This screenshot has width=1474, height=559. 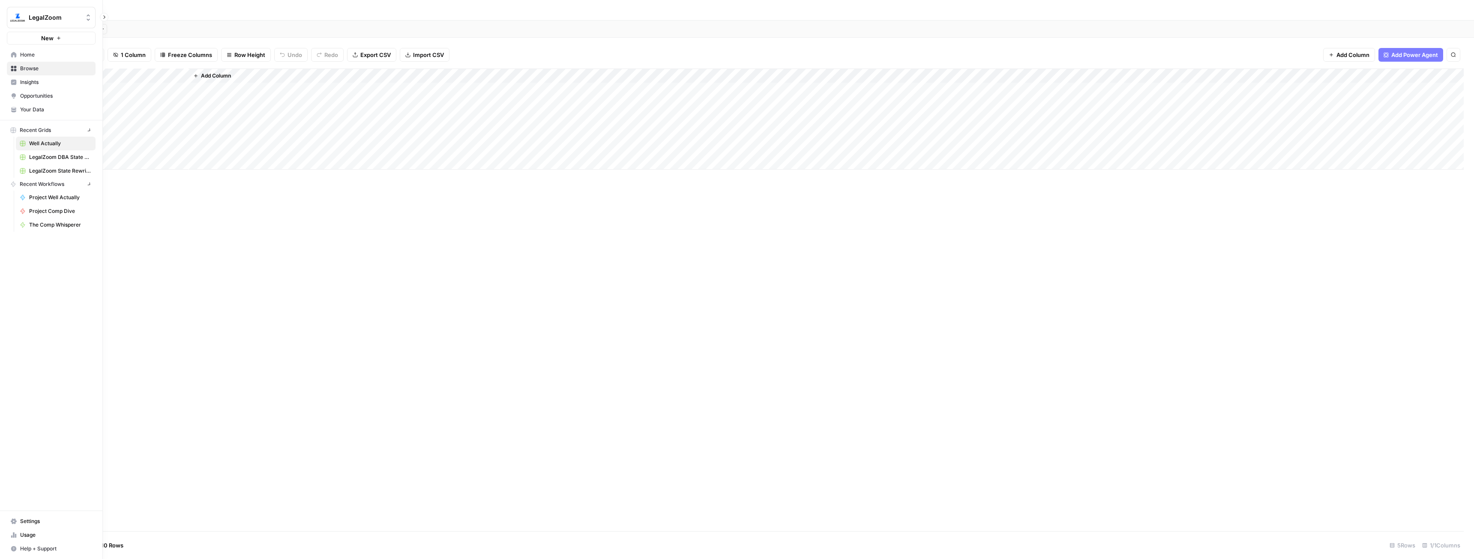 What do you see at coordinates (56, 157) in the screenshot?
I see `a: LegalZoom DBA State Articles` at bounding box center [56, 157].